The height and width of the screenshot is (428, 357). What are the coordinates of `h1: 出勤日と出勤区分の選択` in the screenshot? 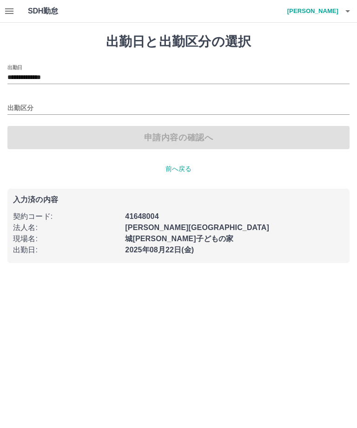 It's located at (179, 42).